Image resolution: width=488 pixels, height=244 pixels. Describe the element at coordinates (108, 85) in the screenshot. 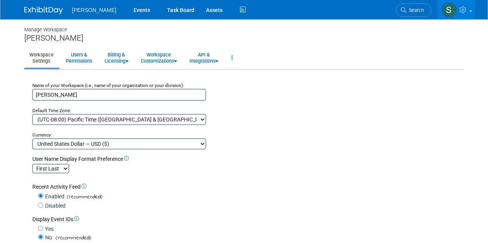

I see `small: Name of your Workspace (i.e., name of your organization or your division):` at that location.